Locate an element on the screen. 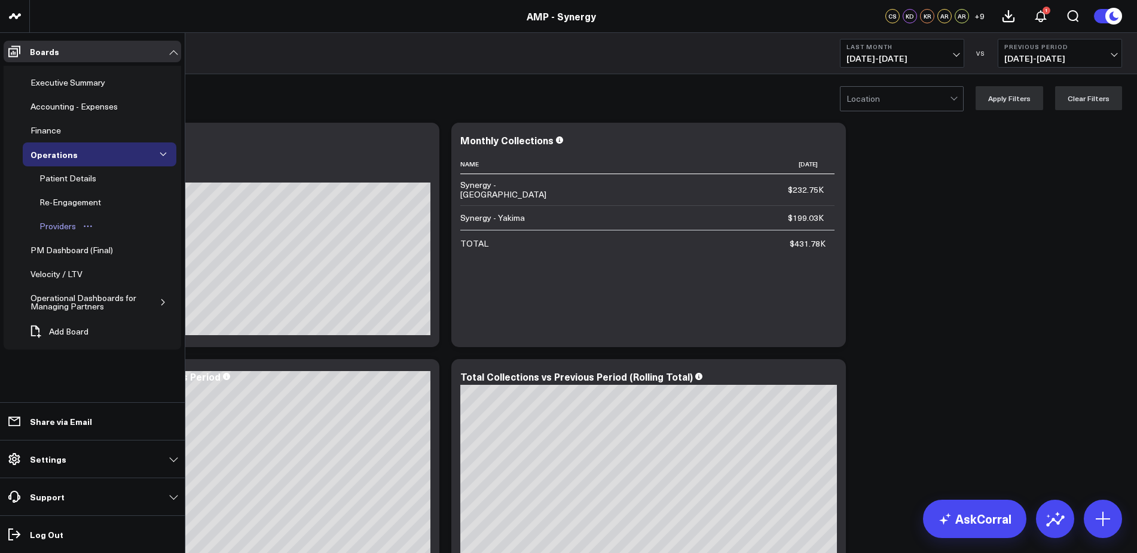 The image size is (1137, 553). th: Name is located at coordinates (520, 164).